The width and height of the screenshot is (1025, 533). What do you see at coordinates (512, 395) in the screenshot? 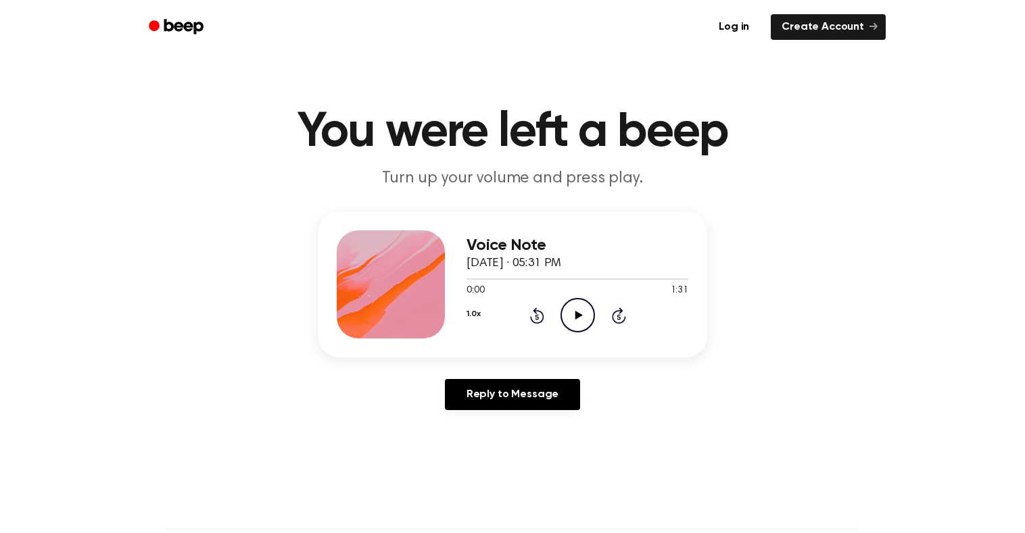
I see `a: Reply to Message` at bounding box center [512, 395].